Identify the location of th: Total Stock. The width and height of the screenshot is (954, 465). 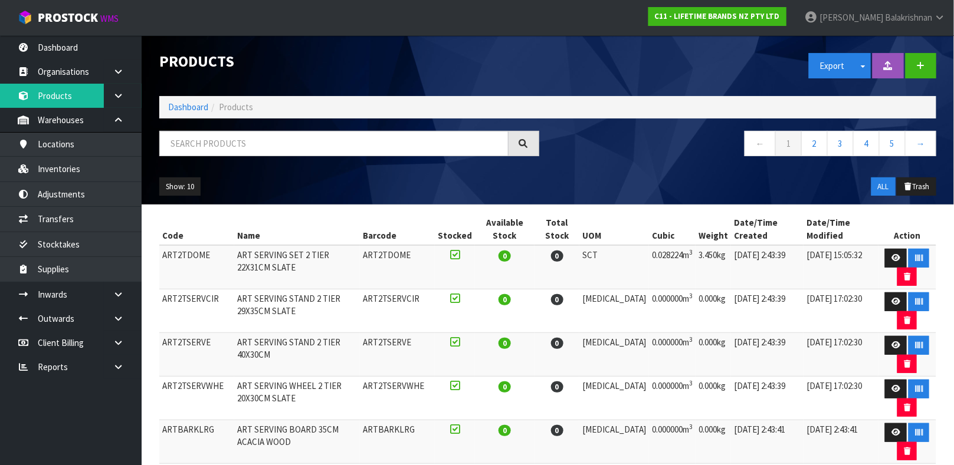
(557, 229).